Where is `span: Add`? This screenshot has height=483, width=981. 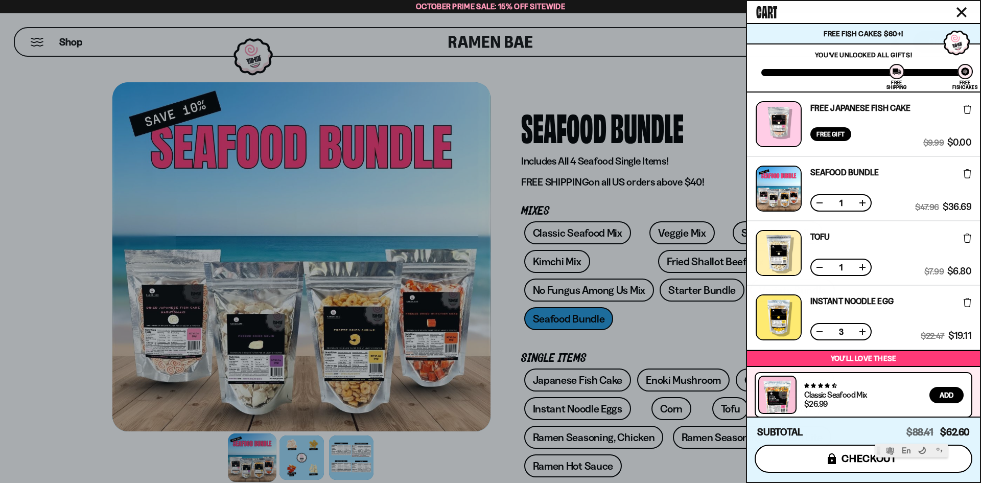 span: Add is located at coordinates (946, 395).